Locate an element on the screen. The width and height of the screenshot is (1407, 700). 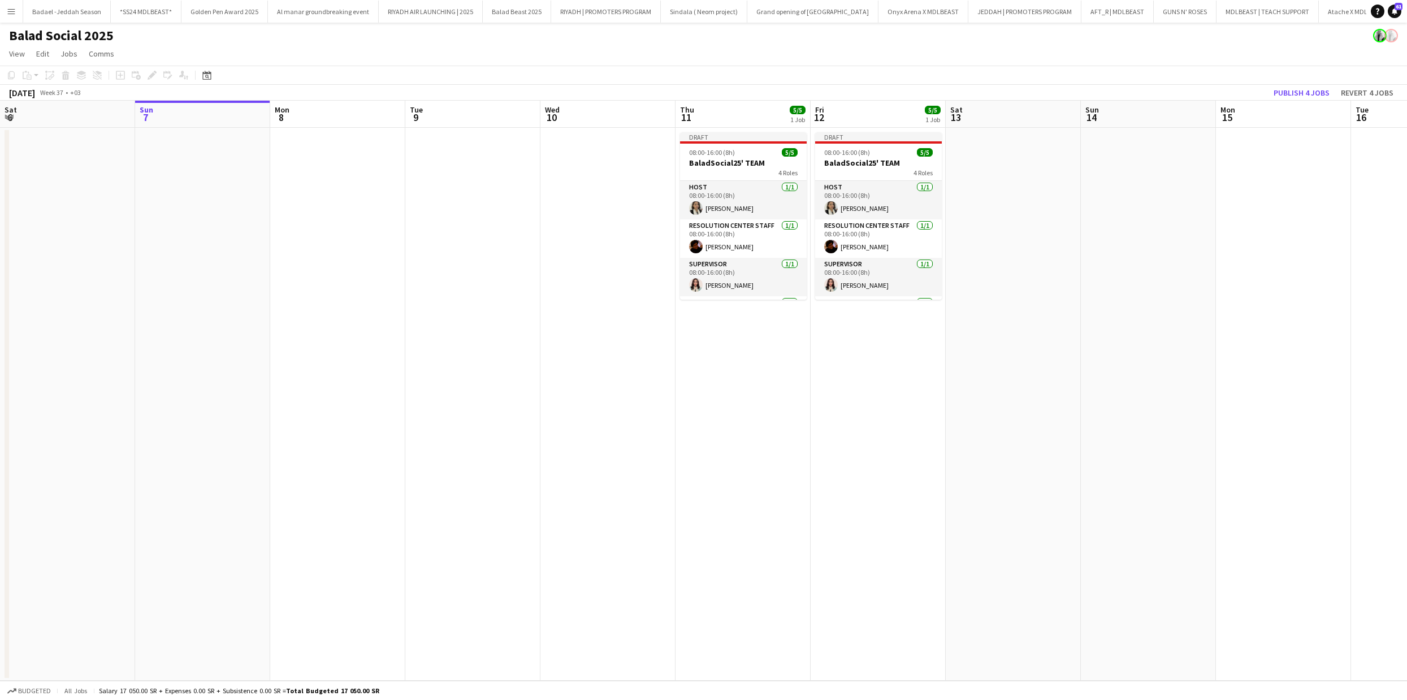
span: 15 is located at coordinates (1227, 117).